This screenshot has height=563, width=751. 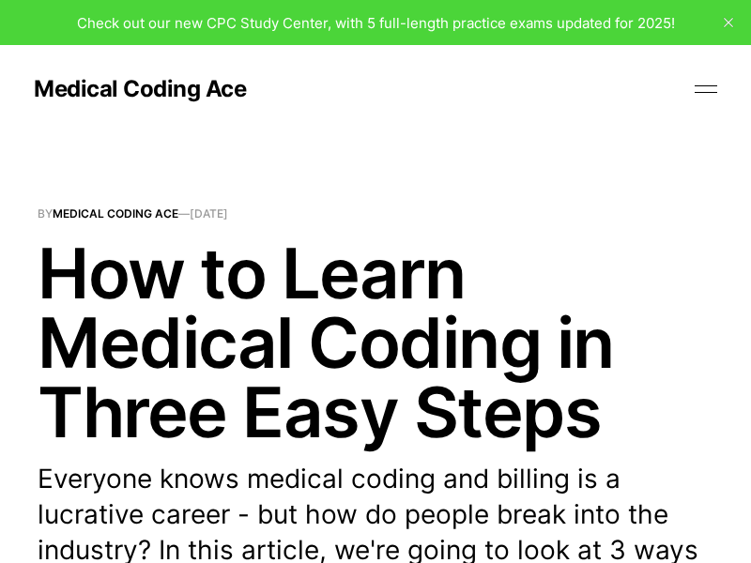 I want to click on button: close, so click(x=728, y=23).